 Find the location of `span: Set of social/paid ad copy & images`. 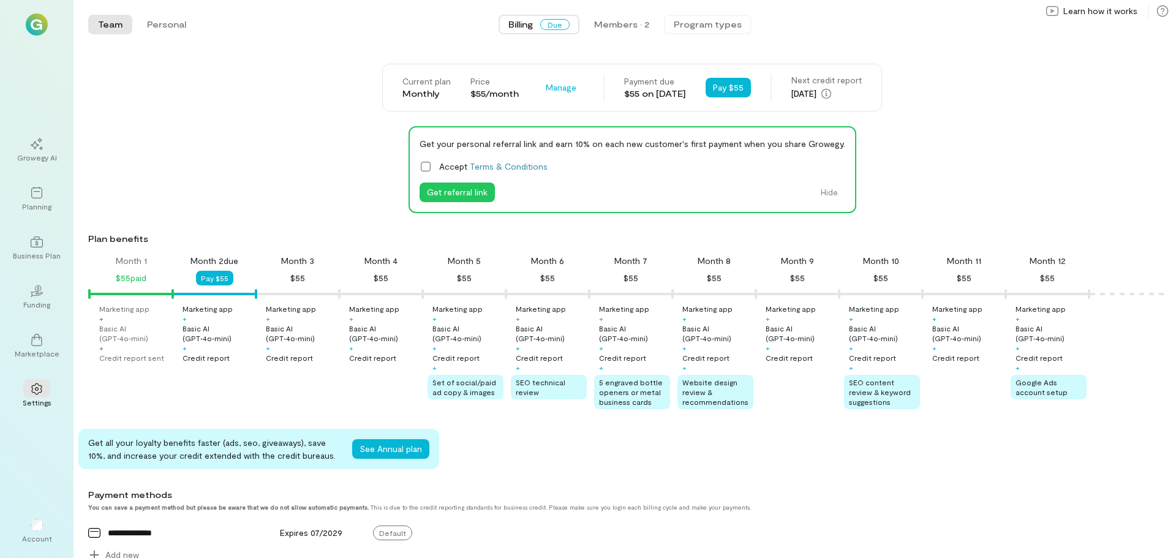

span: Set of social/paid ad copy & images is located at coordinates (464, 387).